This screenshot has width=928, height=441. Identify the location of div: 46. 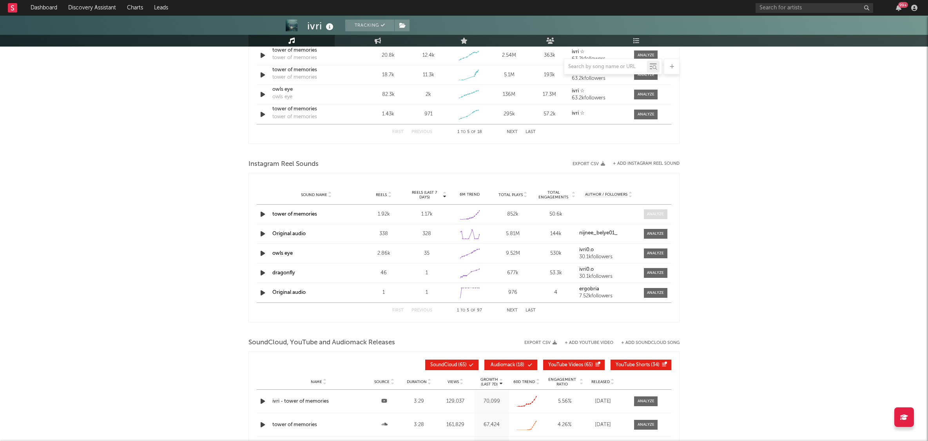
(384, 273).